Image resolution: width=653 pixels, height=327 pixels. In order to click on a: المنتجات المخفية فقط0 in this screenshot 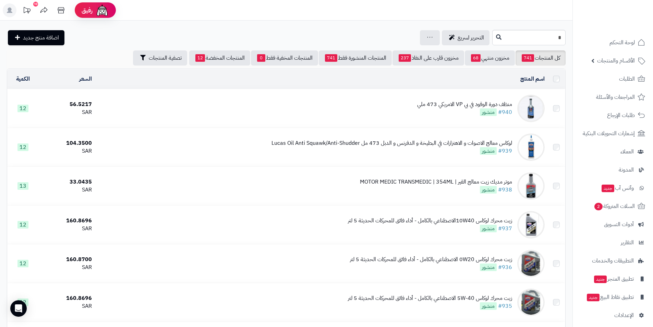, I will do `click(285, 58)`.